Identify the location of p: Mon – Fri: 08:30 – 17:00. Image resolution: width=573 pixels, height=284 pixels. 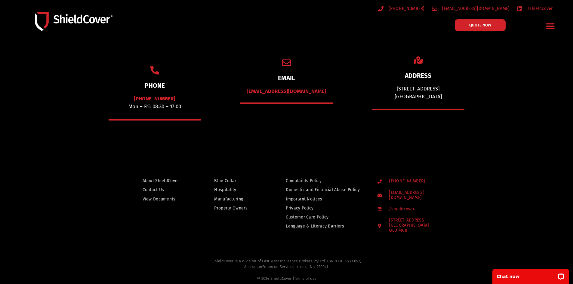
(155, 103).